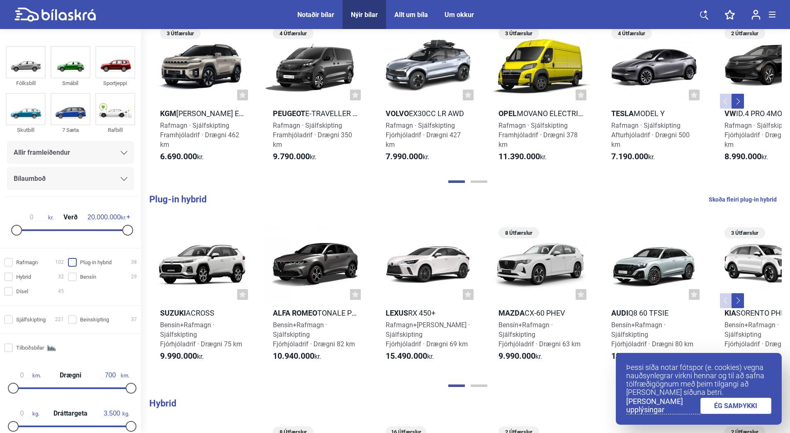 The width and height of the screenshot is (790, 433). I want to click on div: Um okkur, so click(459, 15).